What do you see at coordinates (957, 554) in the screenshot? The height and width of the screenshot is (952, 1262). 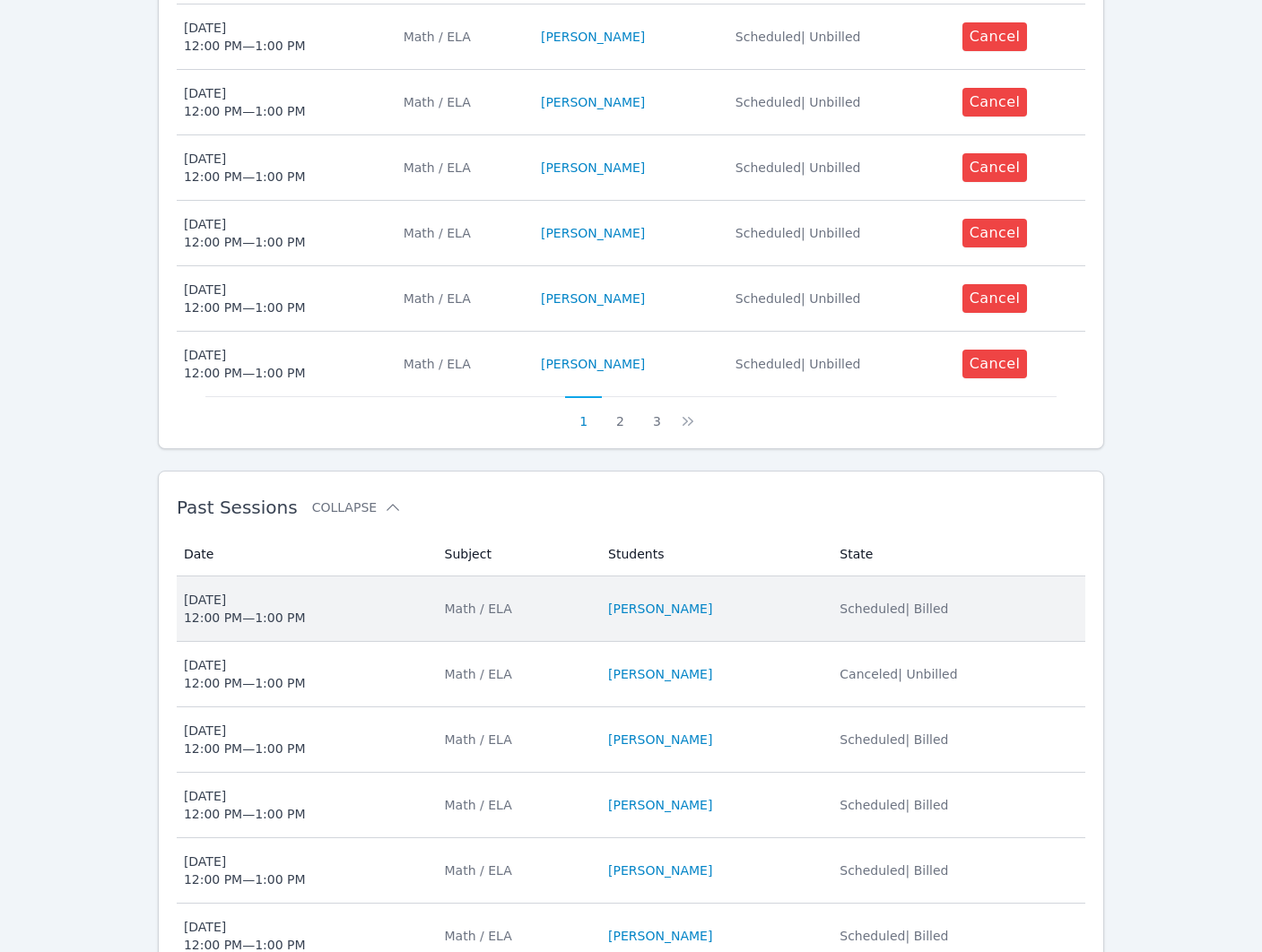 I see `th: State` at bounding box center [957, 554].